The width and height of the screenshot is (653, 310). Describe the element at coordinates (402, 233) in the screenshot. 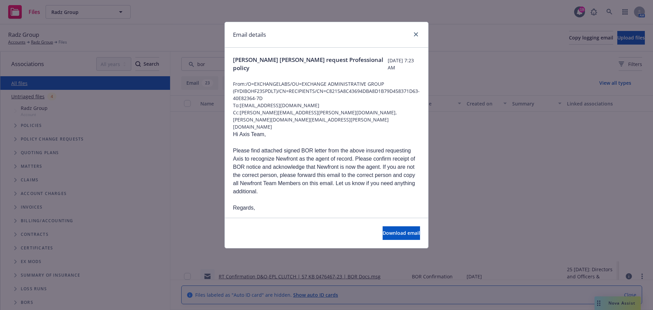

I see `span: Download email` at that location.